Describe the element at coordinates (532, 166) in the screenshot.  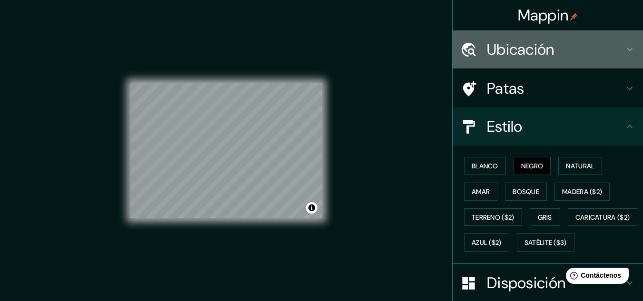
I see `button: Negro` at that location.